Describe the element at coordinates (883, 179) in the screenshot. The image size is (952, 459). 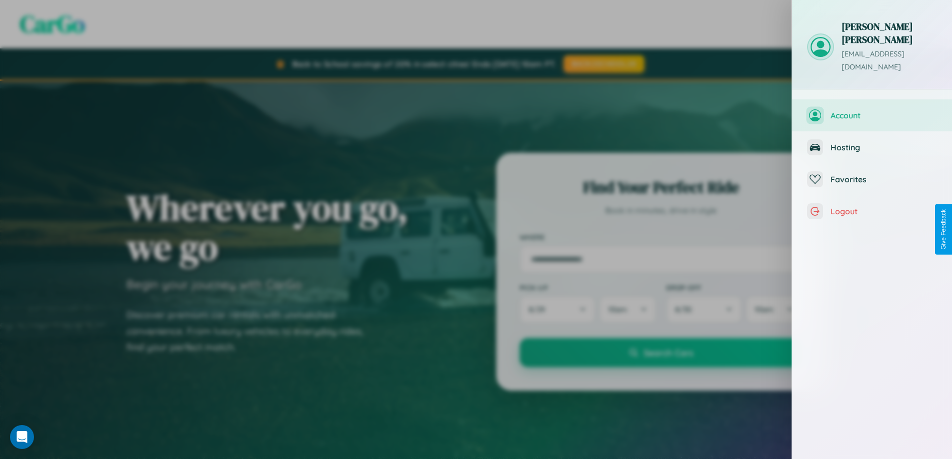
I see `span: Favorites` at that location.